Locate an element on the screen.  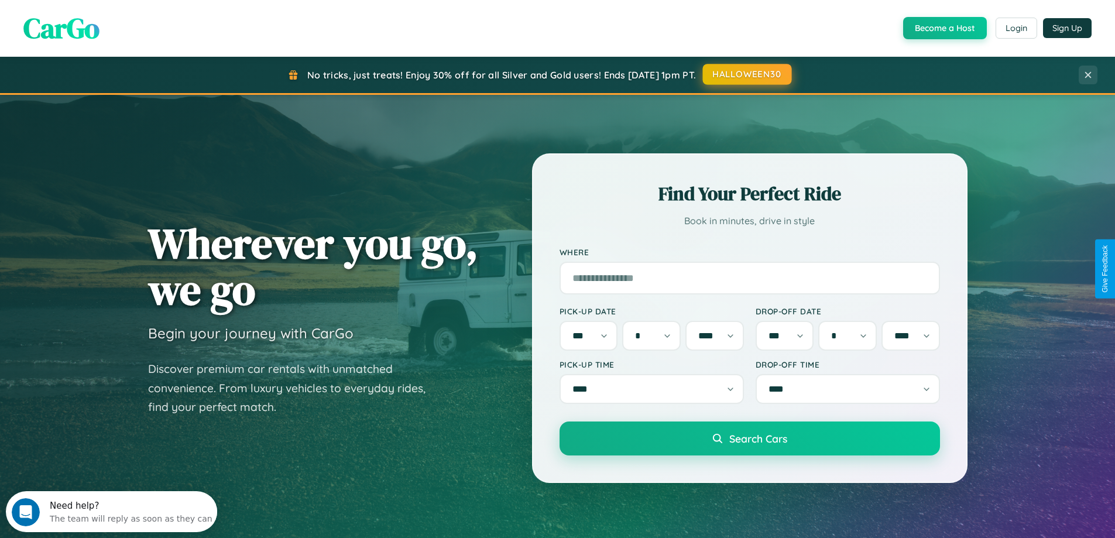
h3: Begin your journey with CarGo is located at coordinates (251, 333).